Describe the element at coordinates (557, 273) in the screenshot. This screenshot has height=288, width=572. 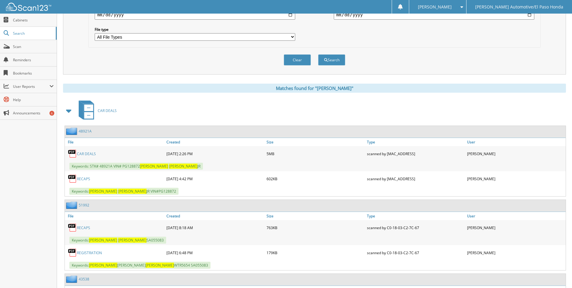
I see `div: Chat Widget` at that location.